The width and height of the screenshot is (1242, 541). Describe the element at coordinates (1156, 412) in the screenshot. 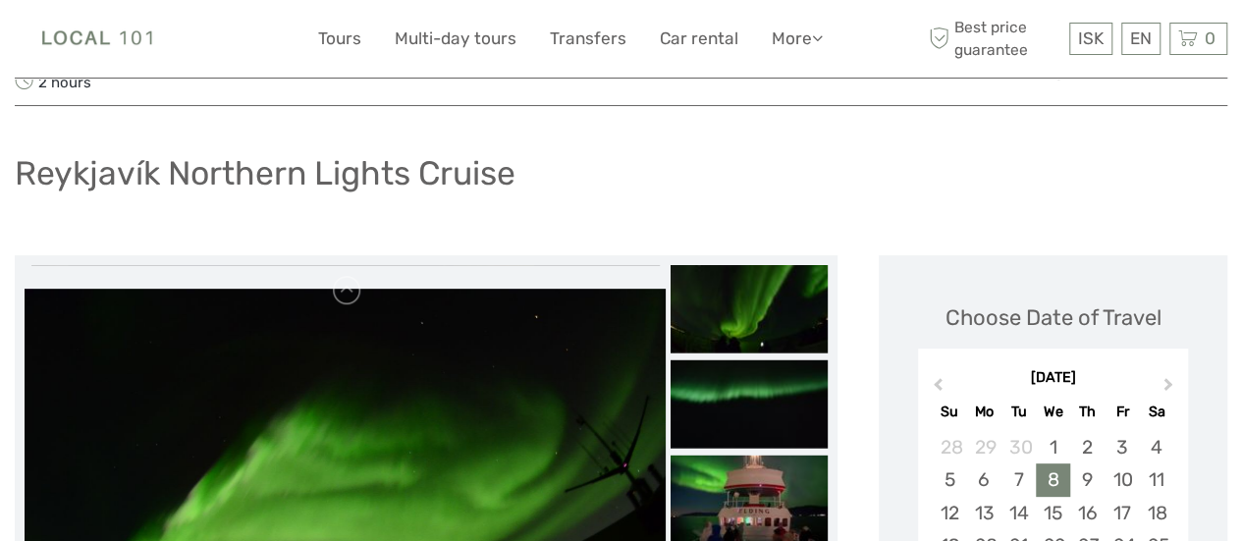

I see `div: Sa` at that location.